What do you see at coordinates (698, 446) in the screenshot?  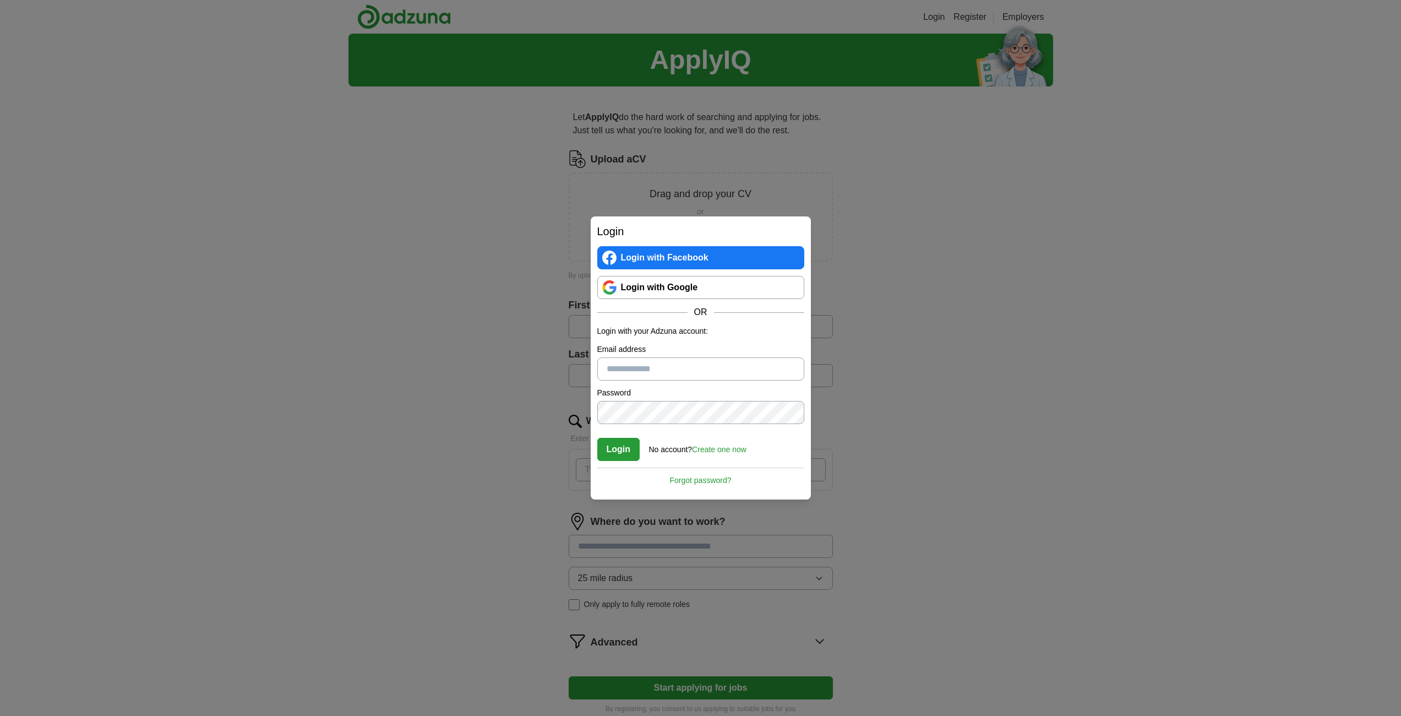 I see `div: No account?` at bounding box center [698, 446].